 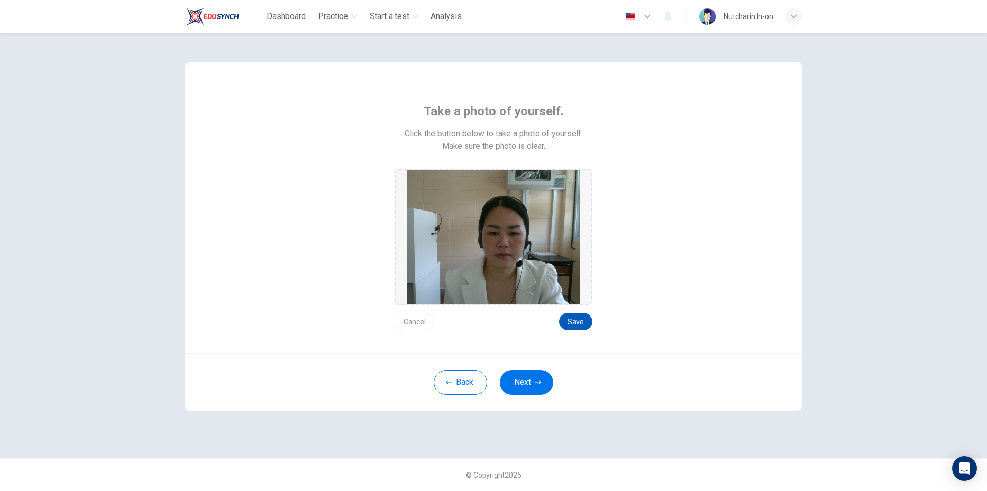 I want to click on button: Cancel, so click(x=414, y=321).